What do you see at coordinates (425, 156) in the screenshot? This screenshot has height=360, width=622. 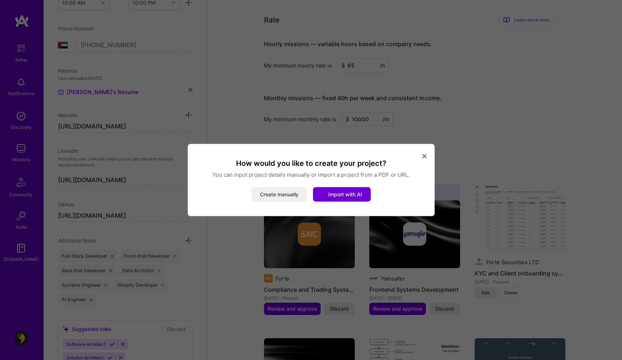 I see `i: icon Close` at bounding box center [425, 156].